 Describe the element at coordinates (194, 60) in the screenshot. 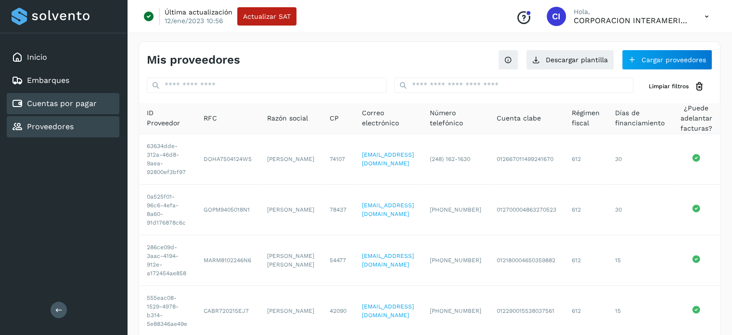

I see `h4: Mis proveedores` at that location.